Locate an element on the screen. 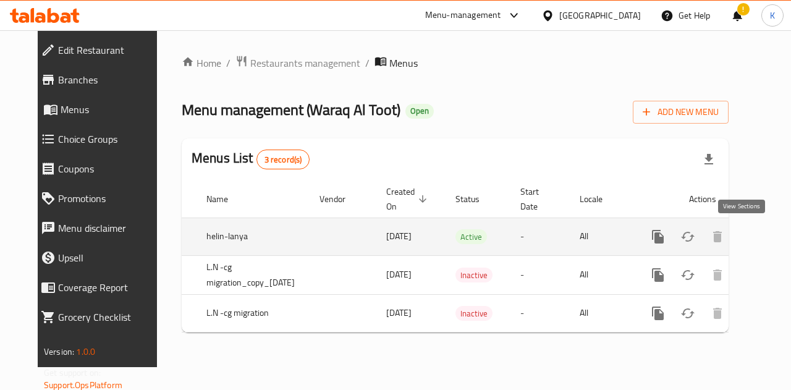 The width and height of the screenshot is (791, 390). a: Choice Groups is located at coordinates (100, 139).